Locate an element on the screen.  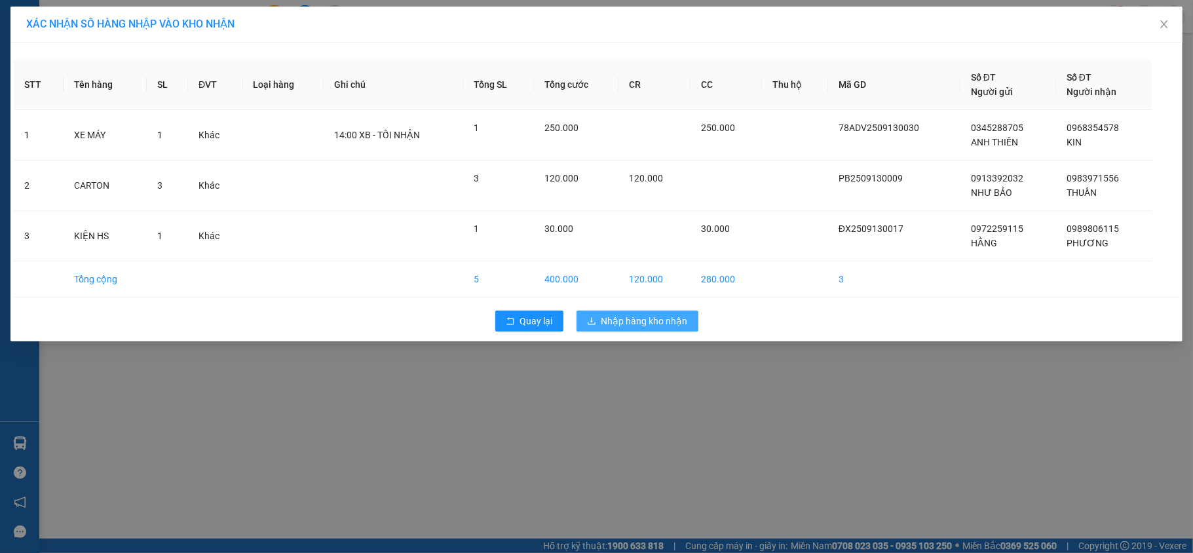
span: 0983971556 is located at coordinates (1093, 178).